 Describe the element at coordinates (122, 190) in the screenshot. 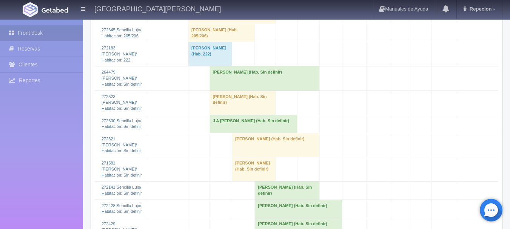

I see `a: 272141 Sencilla Lujo/Habitación: Sin definir` at that location.